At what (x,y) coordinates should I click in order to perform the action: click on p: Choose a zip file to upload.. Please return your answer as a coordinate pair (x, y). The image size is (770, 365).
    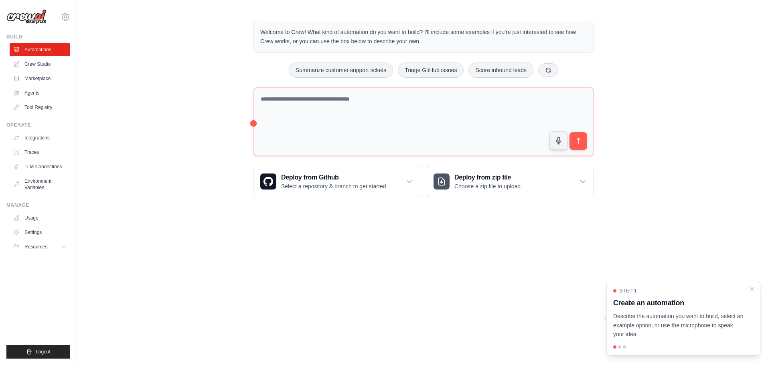
    Looking at the image, I should click on (488, 186).